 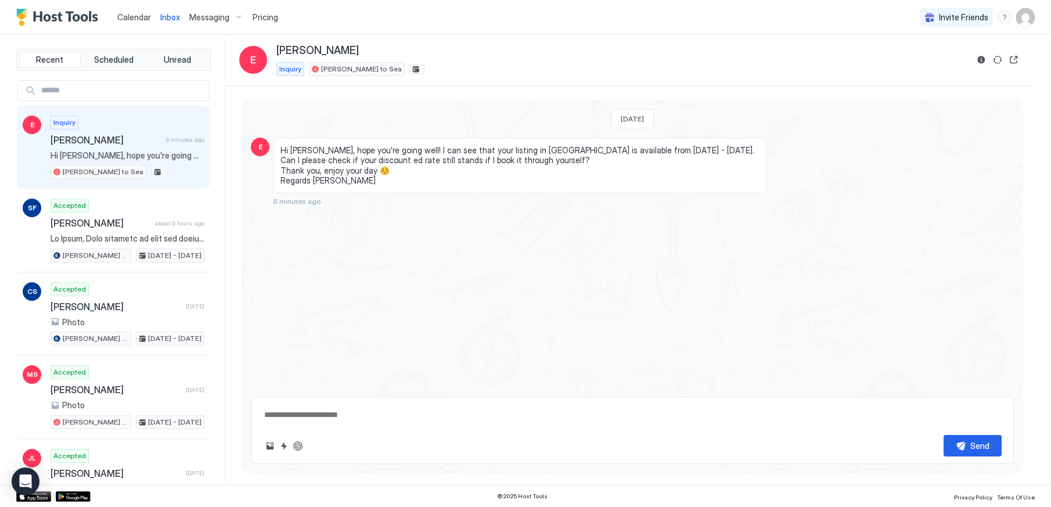 I want to click on span: Lo Ipsum, Dolo sitametc ad elit sed doeius tem incid utlabor etd magn aliq en Adminimven qu nost ..., so click(x=127, y=239).